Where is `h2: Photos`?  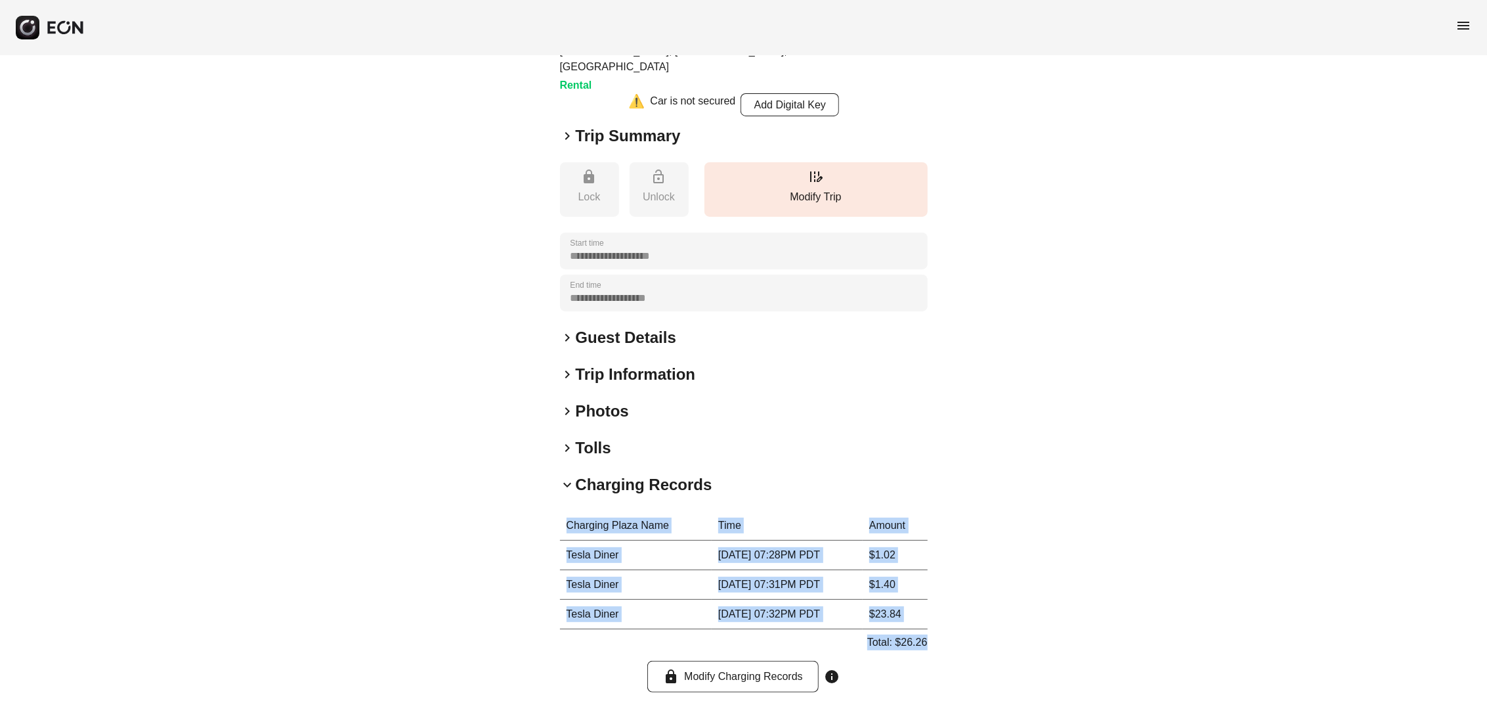
h2: Photos is located at coordinates (602, 411).